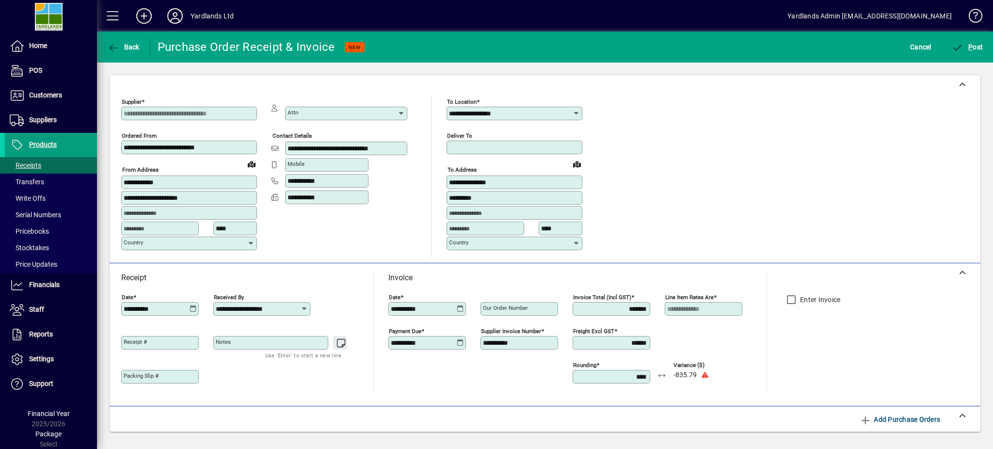 The width and height of the screenshot is (993, 449). I want to click on span: Settings, so click(41, 359).